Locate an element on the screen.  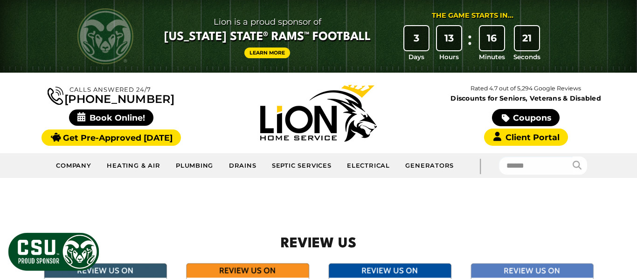
span: Book Online! is located at coordinates (111, 117).